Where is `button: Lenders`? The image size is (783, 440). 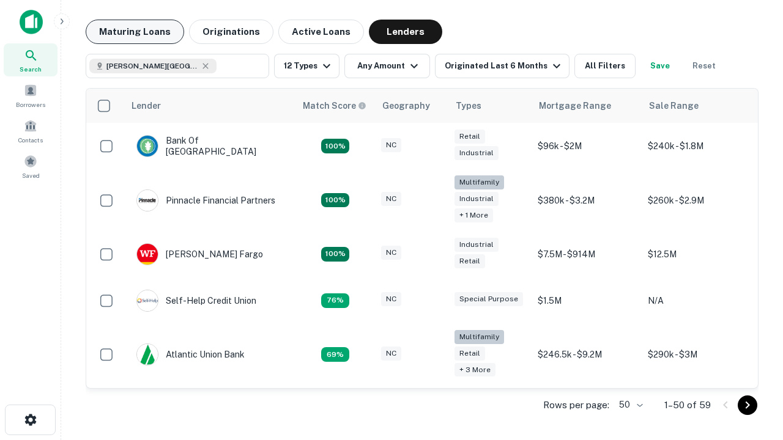 button: Lenders is located at coordinates (405, 32).